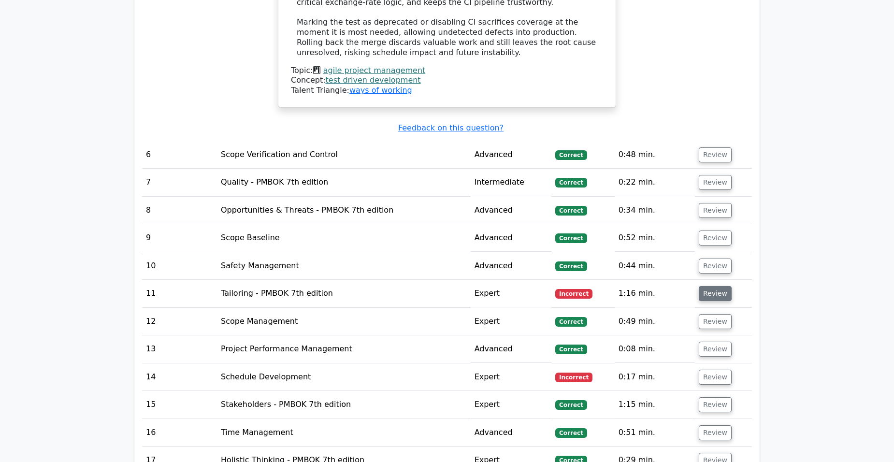  What do you see at coordinates (179, 210) in the screenshot?
I see `td: 8` at bounding box center [179, 210].